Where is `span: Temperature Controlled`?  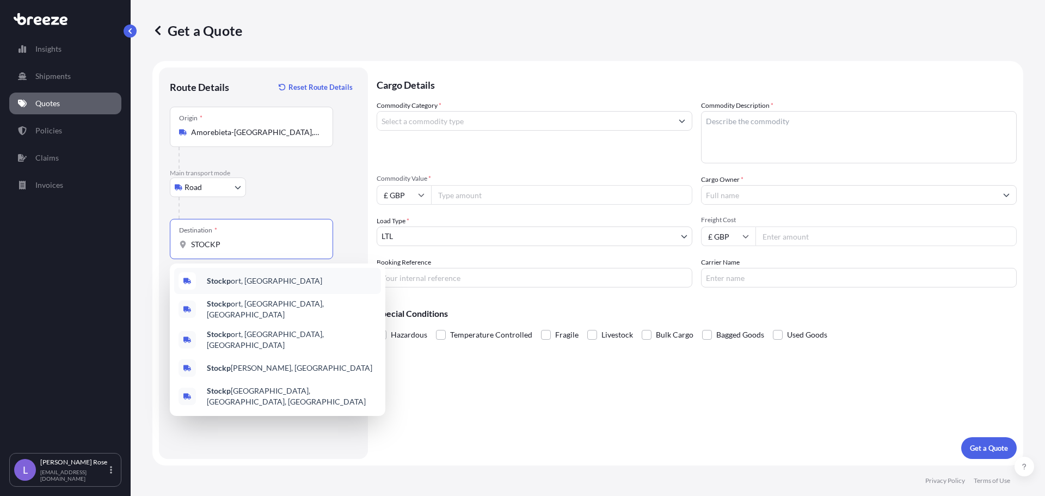 span: Temperature Controlled is located at coordinates (491, 335).